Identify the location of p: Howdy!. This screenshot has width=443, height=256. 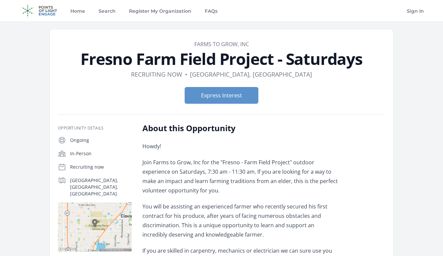
(240, 146).